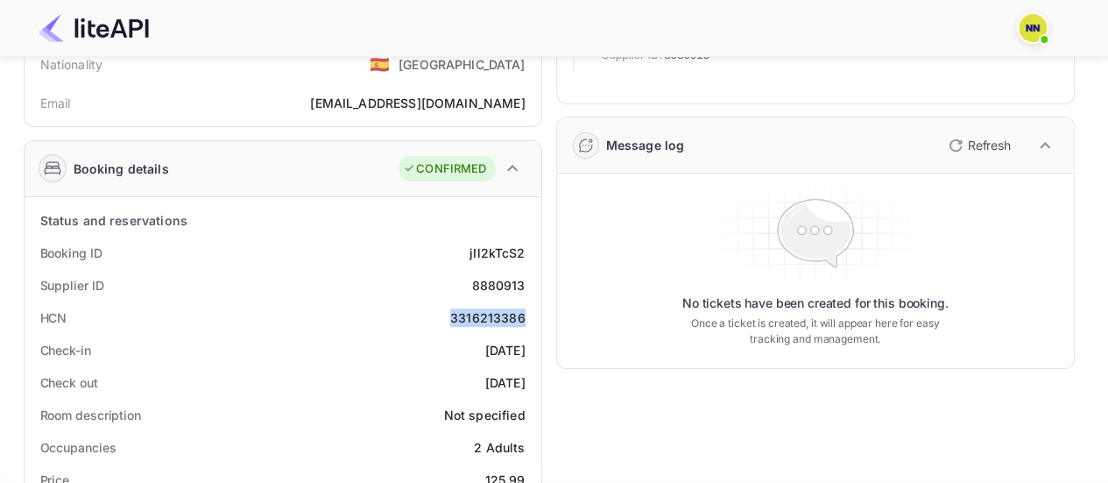 The height and width of the screenshot is (483, 1108). I want to click on div: CONFIRMED, so click(444, 169).